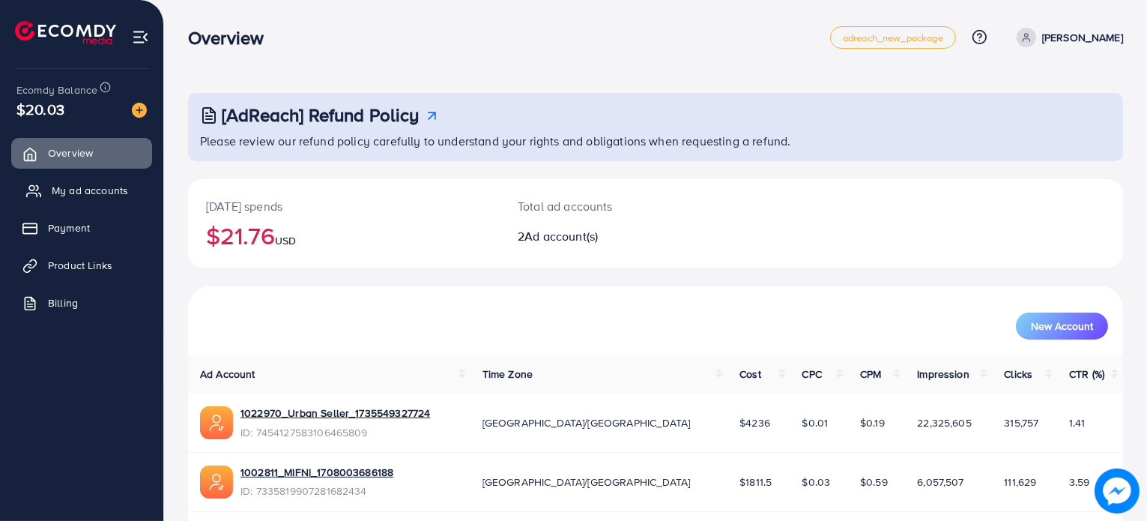 The height and width of the screenshot is (521, 1147). Describe the element at coordinates (616, 206) in the screenshot. I see `p: Total ad accounts` at that location.